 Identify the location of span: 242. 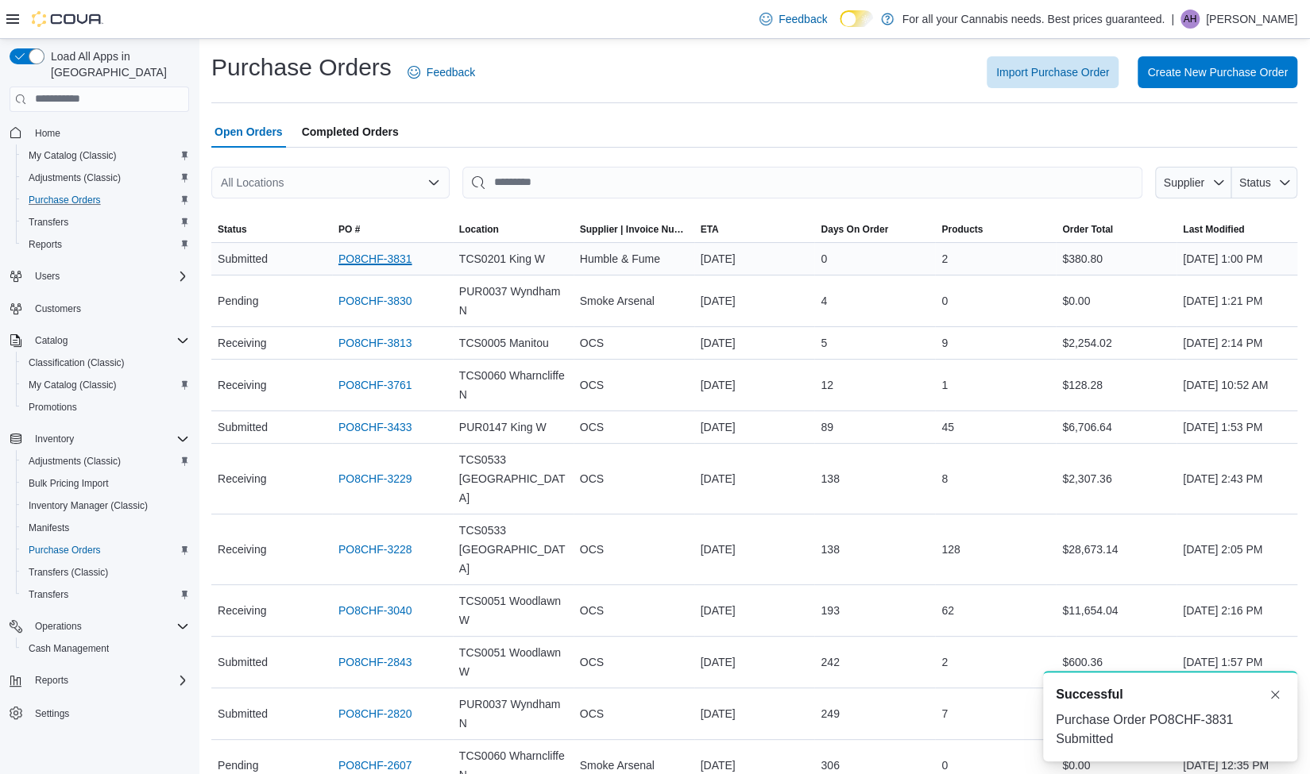
(829, 662).